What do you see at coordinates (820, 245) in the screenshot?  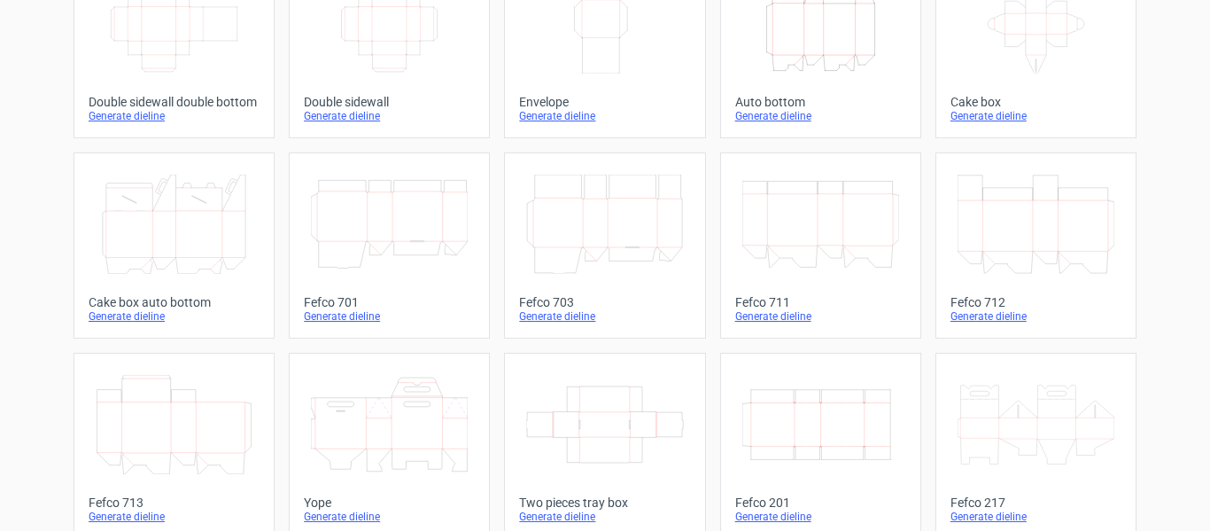 I see `a: Fefco 711Generate dieline` at bounding box center [820, 245].